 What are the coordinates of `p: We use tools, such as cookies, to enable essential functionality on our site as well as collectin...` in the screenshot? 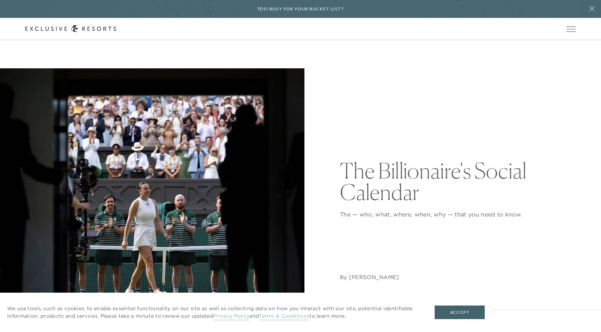 It's located at (213, 312).